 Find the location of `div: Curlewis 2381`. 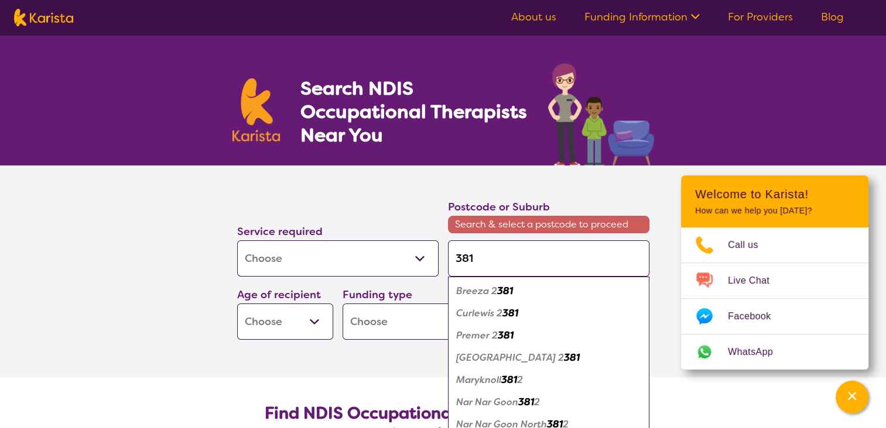

div: Curlewis 2381 is located at coordinates (548, 314).